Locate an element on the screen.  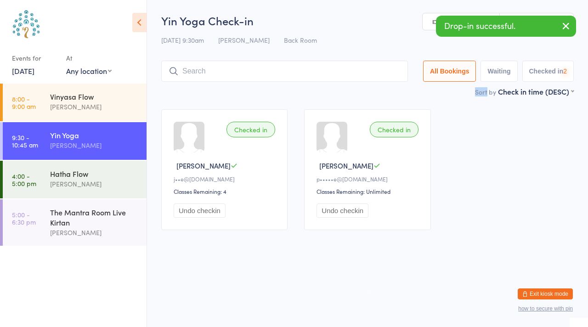
div: Hatha Flow is located at coordinates (94, 174).